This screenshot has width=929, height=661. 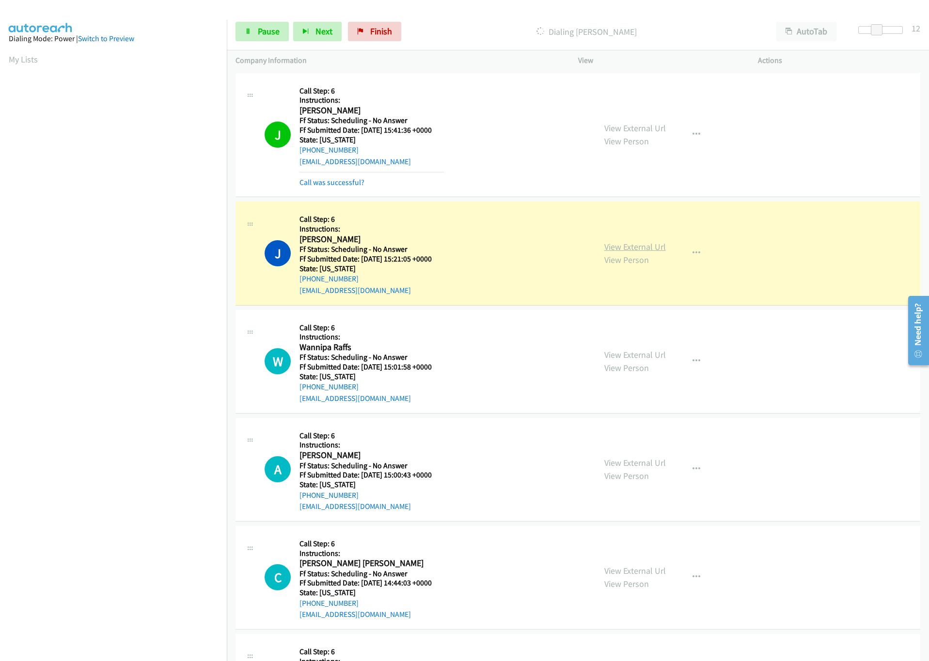 What do you see at coordinates (372, 347) in the screenshot?
I see `h2: Wannipa Raffs` at bounding box center [372, 347].